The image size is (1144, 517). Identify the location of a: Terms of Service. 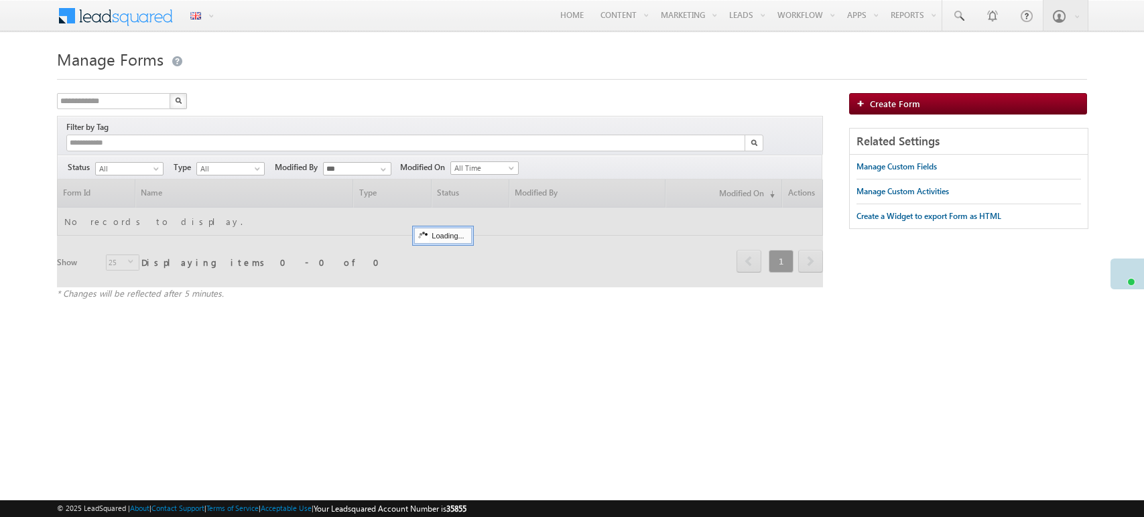
(233, 508).